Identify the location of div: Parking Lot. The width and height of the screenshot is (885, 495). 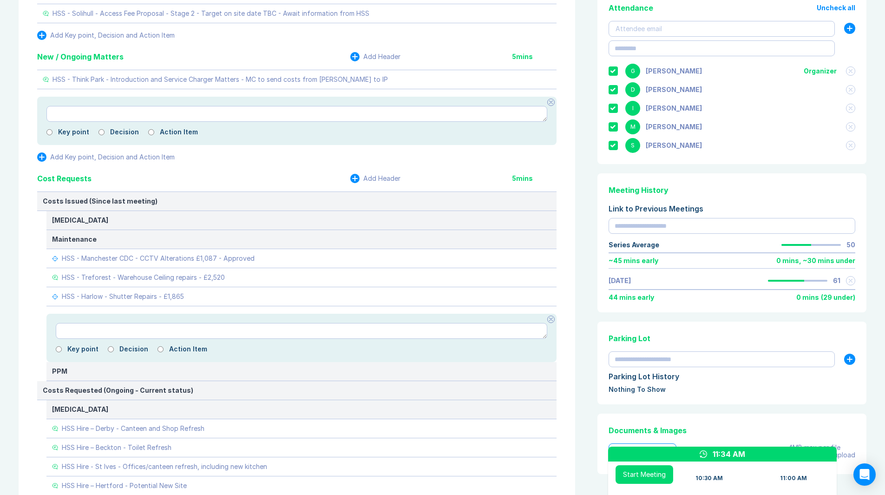
(732, 338).